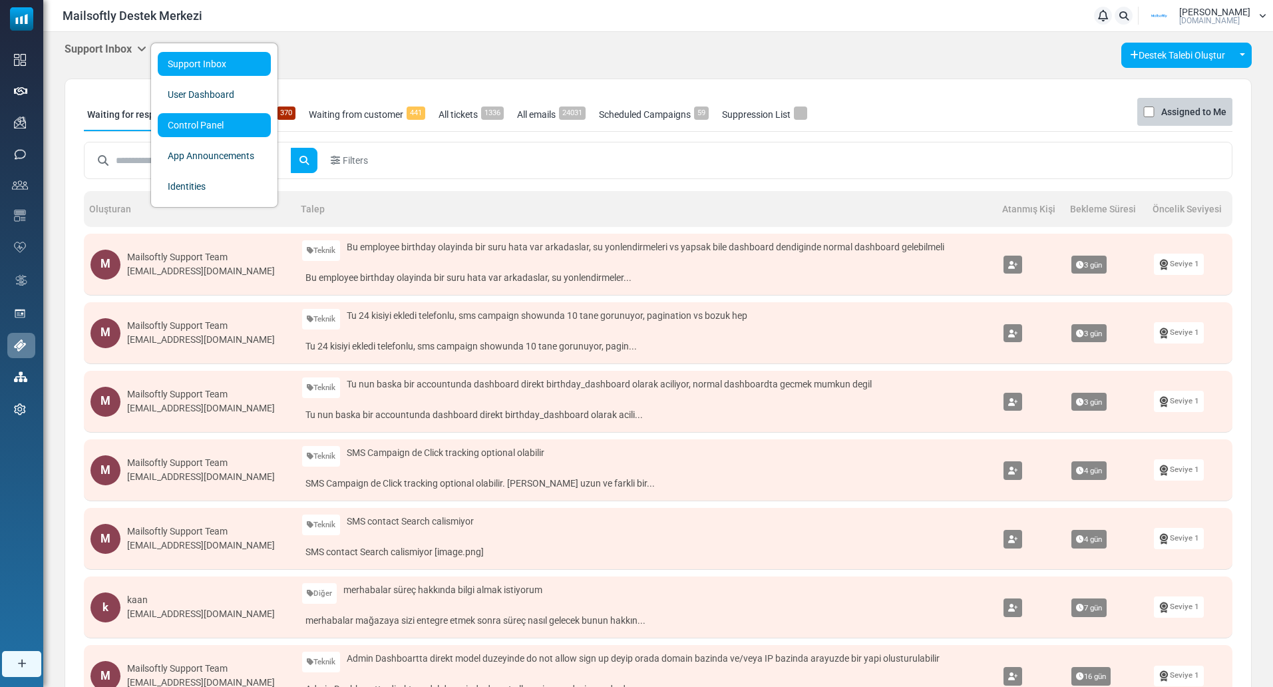  What do you see at coordinates (20, 216) in the screenshot?
I see `img: email-templates-icon.svg` at bounding box center [20, 216].